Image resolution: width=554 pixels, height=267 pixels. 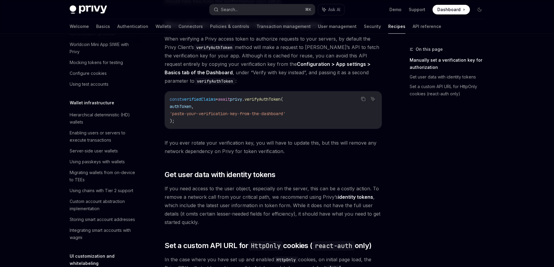 I want to click on a: Dashboard, so click(x=451, y=10).